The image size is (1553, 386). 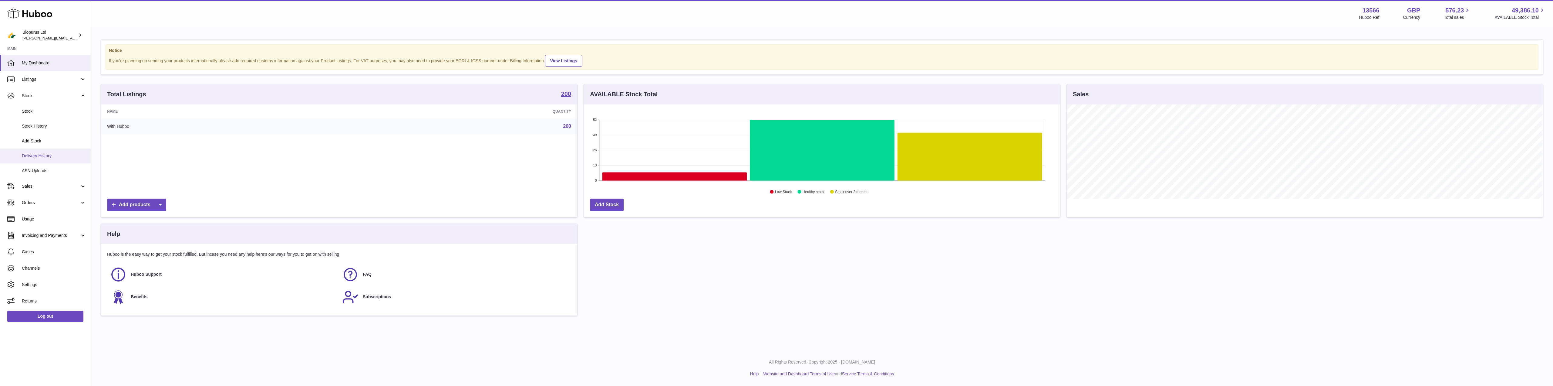 I want to click on a: Help, so click(x=754, y=373).